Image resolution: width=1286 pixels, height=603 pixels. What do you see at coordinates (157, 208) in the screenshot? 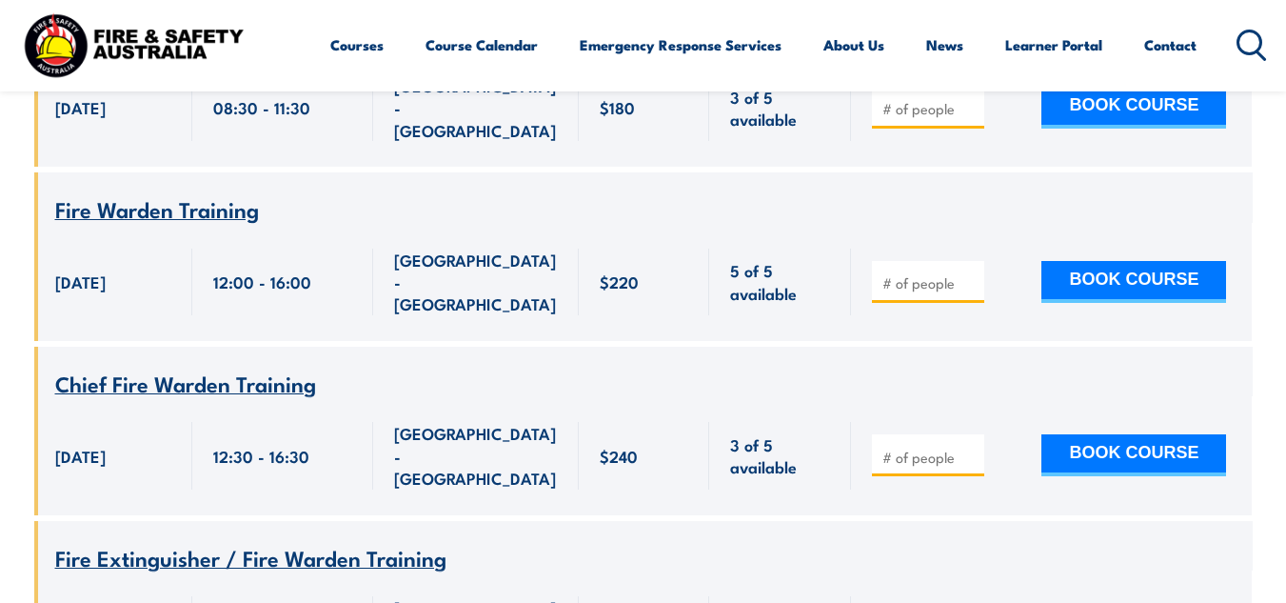
I see `span: Fire Warden Training` at bounding box center [157, 208].